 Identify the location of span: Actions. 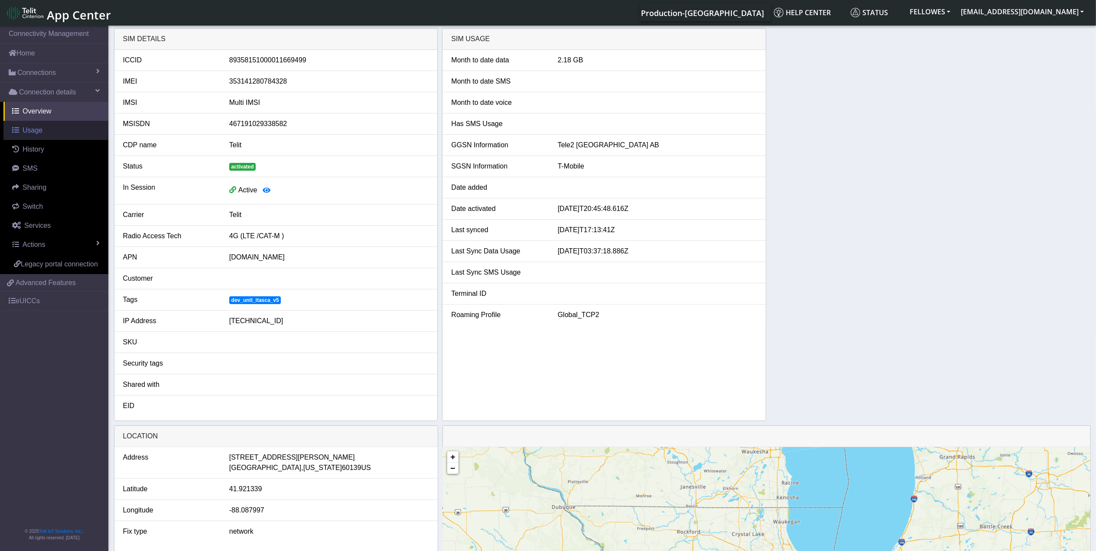
(34, 244).